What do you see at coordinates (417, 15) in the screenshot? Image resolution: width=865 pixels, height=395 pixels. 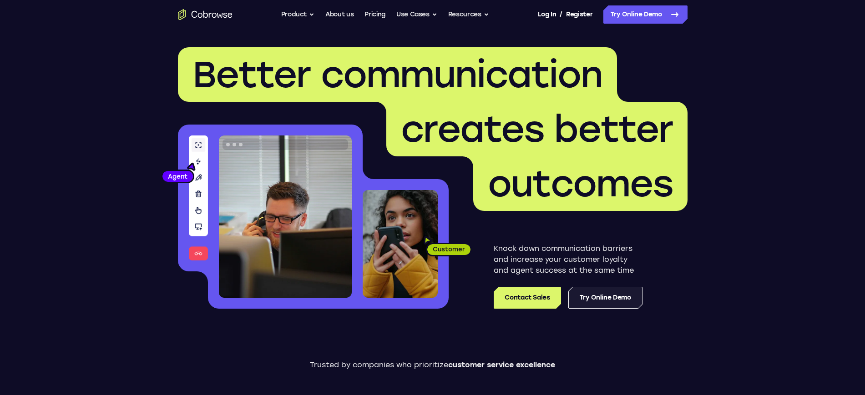 I see `button: Use Cases` at bounding box center [417, 15].